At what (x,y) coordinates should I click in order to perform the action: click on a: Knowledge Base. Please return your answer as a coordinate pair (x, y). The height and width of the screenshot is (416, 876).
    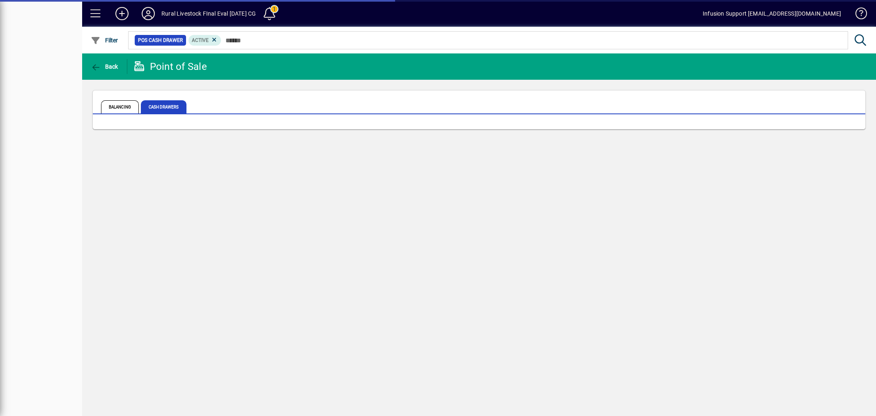
    Looking at the image, I should click on (857, 15).